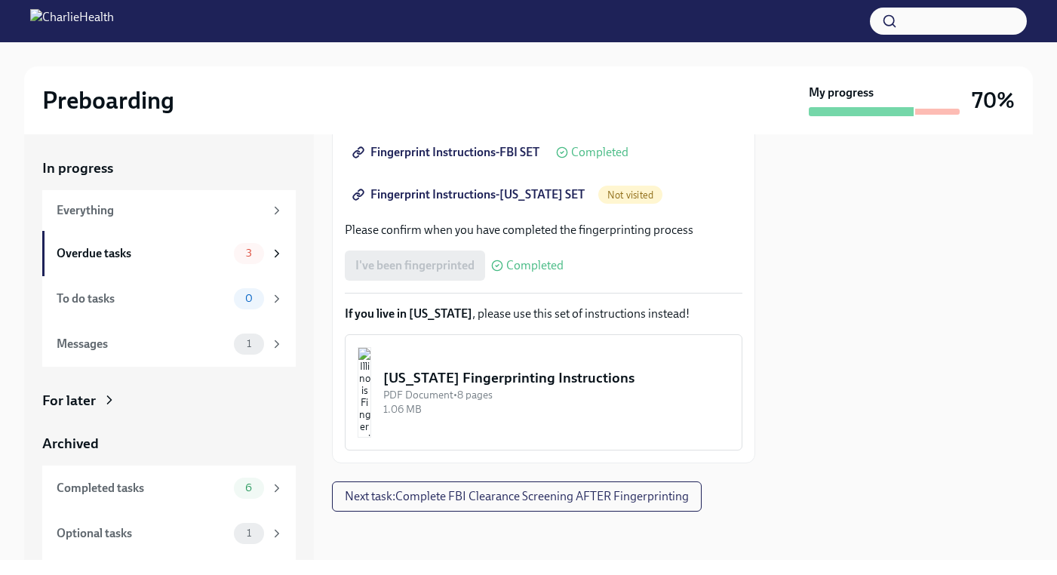 Image resolution: width=1057 pixels, height=575 pixels. Describe the element at coordinates (556, 395) in the screenshot. I see `div: PDF Document • 8 pages` at that location.